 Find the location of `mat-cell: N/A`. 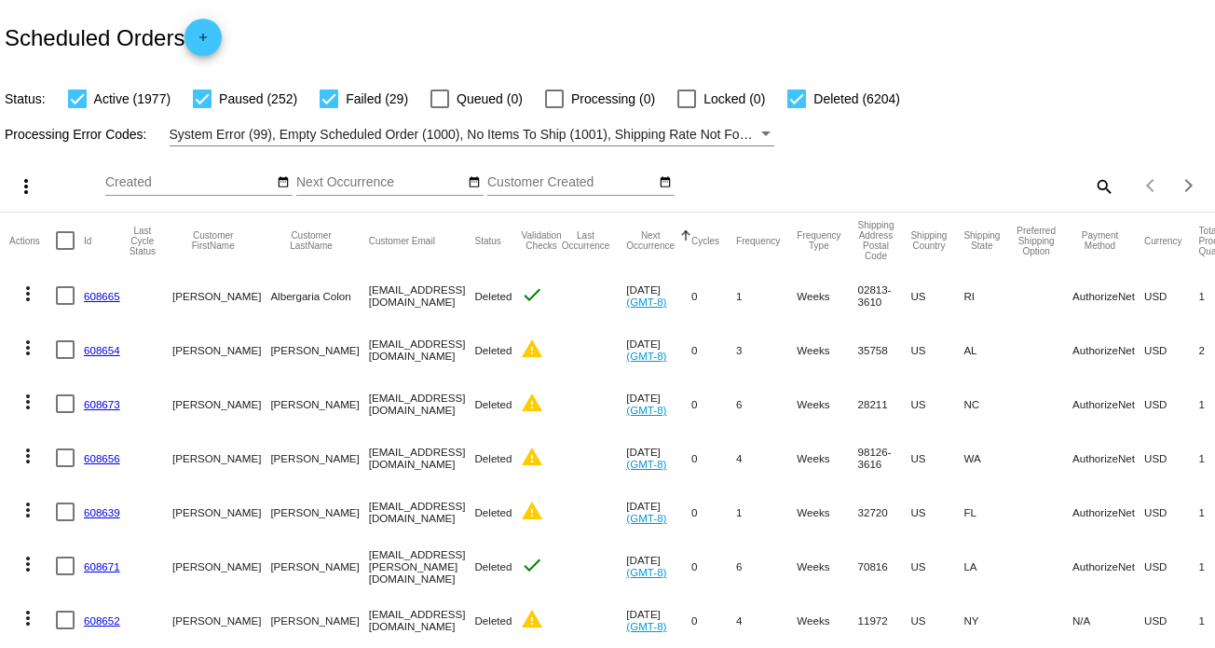

mat-cell: N/A is located at coordinates (1108, 620).